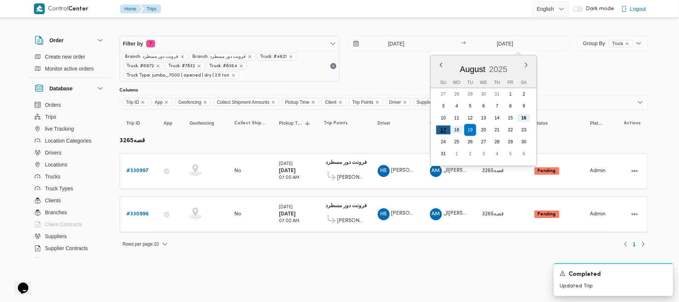 The width and height of the screenshot is (679, 302). What do you see at coordinates (59, 188) in the screenshot?
I see `span: Truck Types` at bounding box center [59, 188].